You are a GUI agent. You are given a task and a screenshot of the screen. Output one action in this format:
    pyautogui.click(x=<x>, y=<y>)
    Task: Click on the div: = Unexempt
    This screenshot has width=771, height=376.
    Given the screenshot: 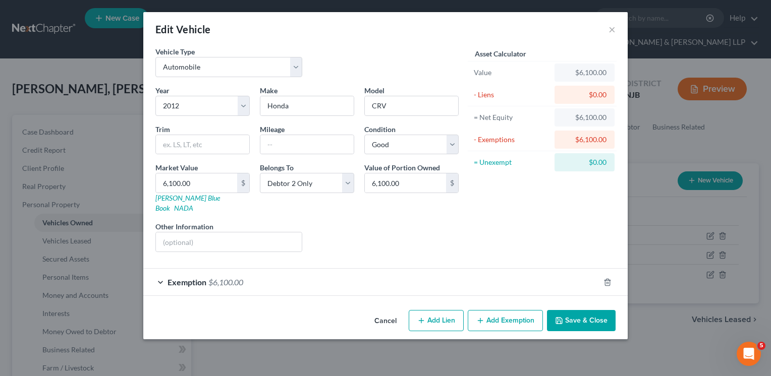 What is the action you would take?
    pyautogui.click(x=512, y=162)
    